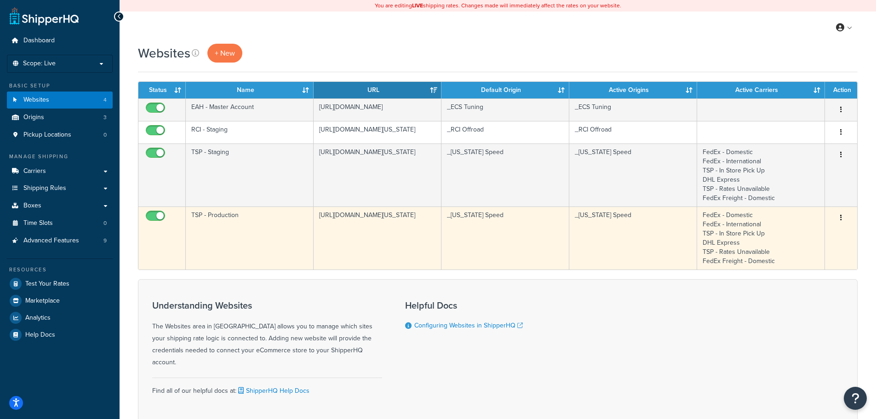 This screenshot has width=876, height=419. Describe the element at coordinates (60, 301) in the screenshot. I see `a: Marketplace` at that location.